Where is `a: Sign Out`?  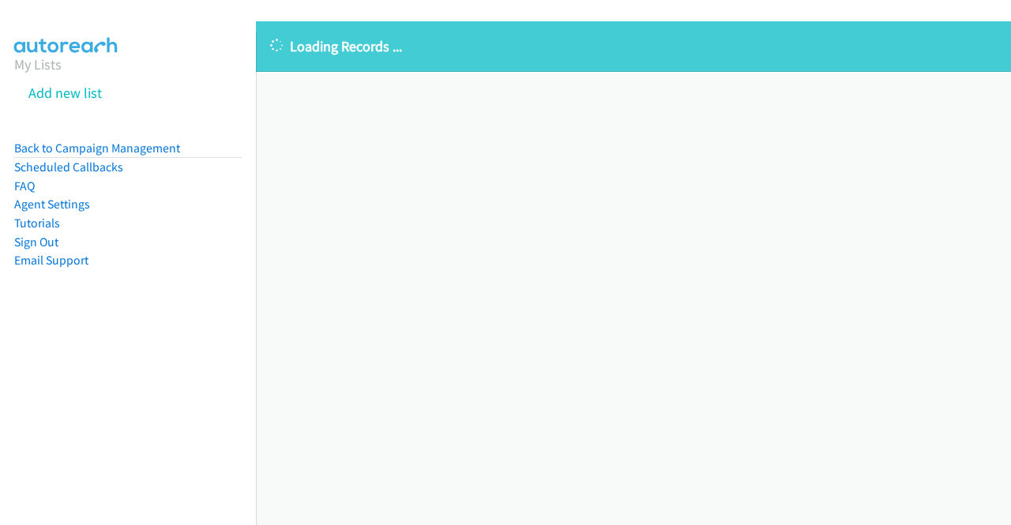 a: Sign Out is located at coordinates (36, 242).